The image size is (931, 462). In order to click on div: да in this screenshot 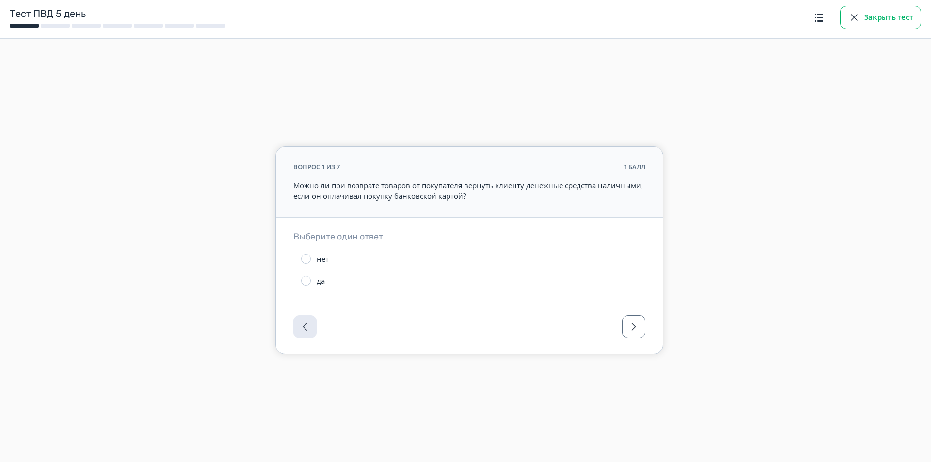, I will do `click(321, 281)`.